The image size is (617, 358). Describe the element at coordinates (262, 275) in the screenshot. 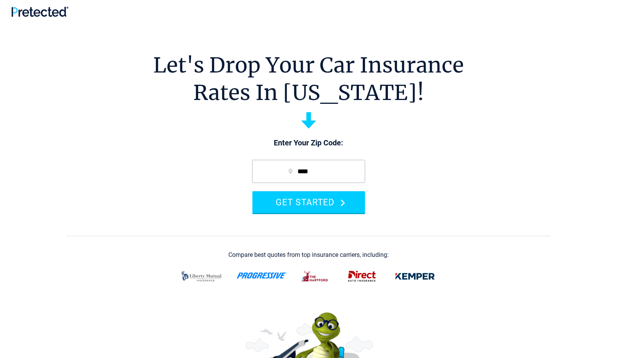

I see `img: progressive` at that location.